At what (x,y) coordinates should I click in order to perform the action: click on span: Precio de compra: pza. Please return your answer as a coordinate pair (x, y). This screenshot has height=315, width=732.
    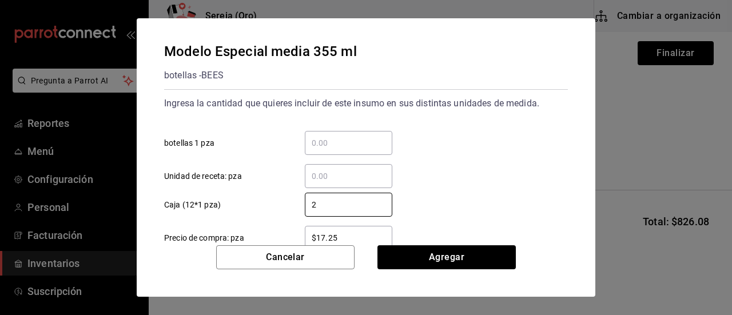
    Looking at the image, I should click on (204, 238).